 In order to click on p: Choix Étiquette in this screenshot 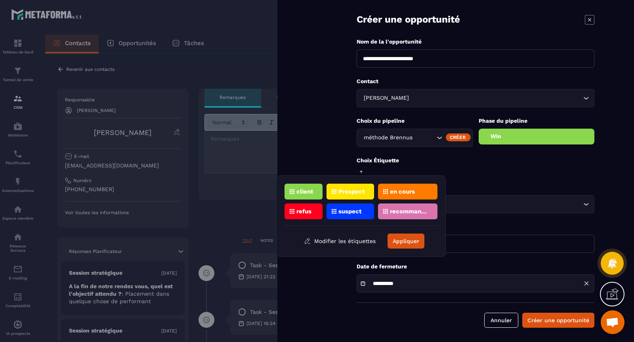, I will do `click(475, 160)`.